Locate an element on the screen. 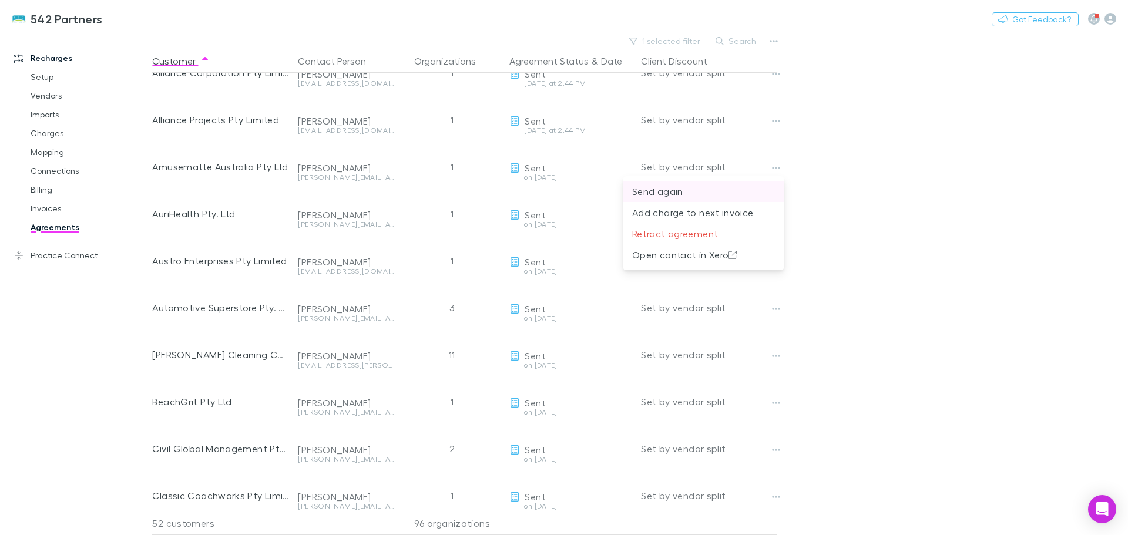  p: Send again is located at coordinates (703, 191).